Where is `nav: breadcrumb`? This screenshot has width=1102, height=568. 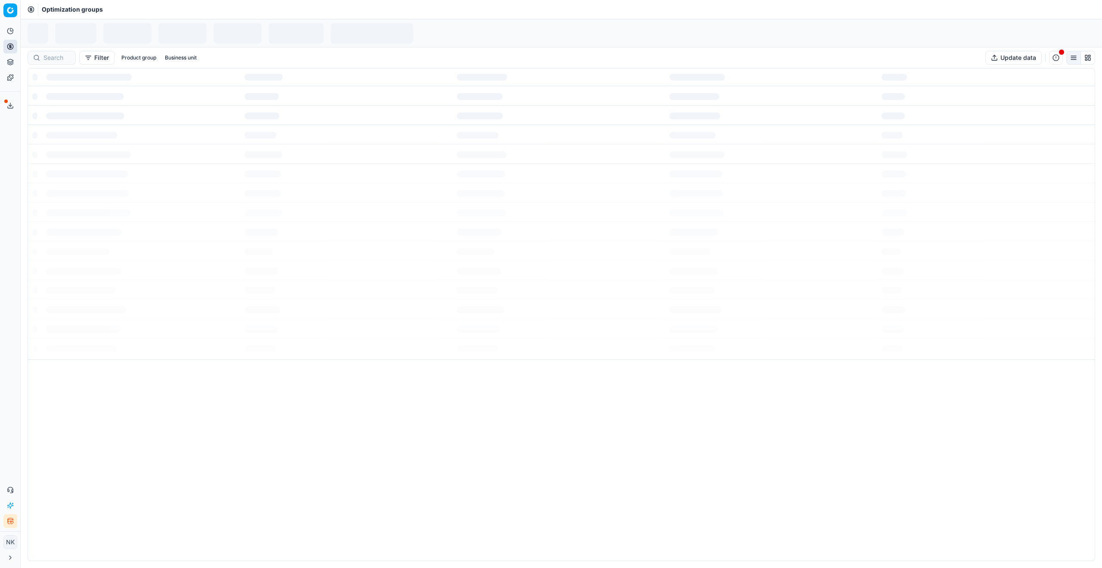
nav: breadcrumb is located at coordinates (72, 9).